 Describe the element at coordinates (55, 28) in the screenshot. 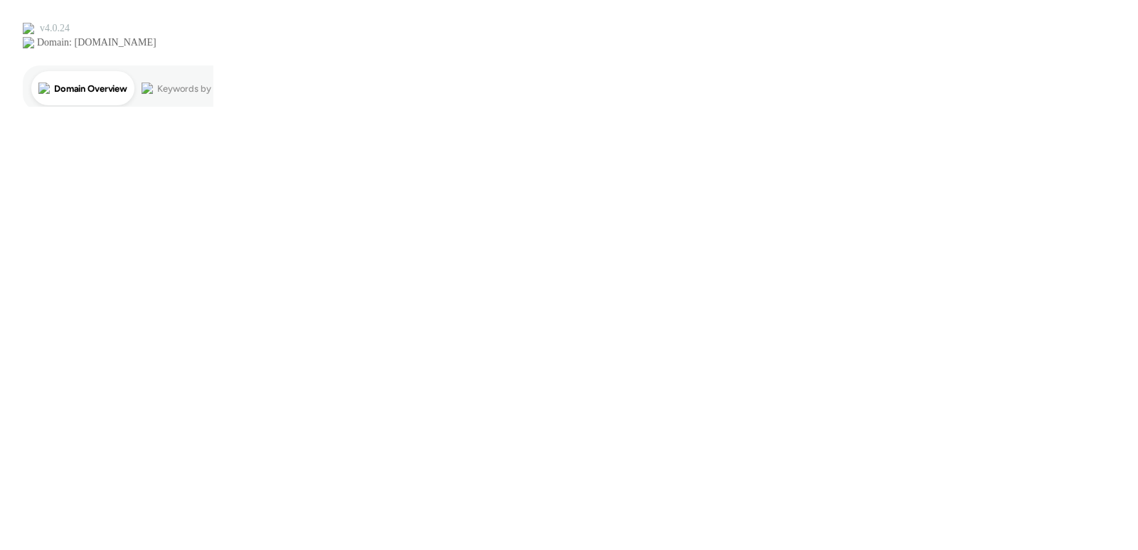

I see `div: v 4.0.24` at that location.